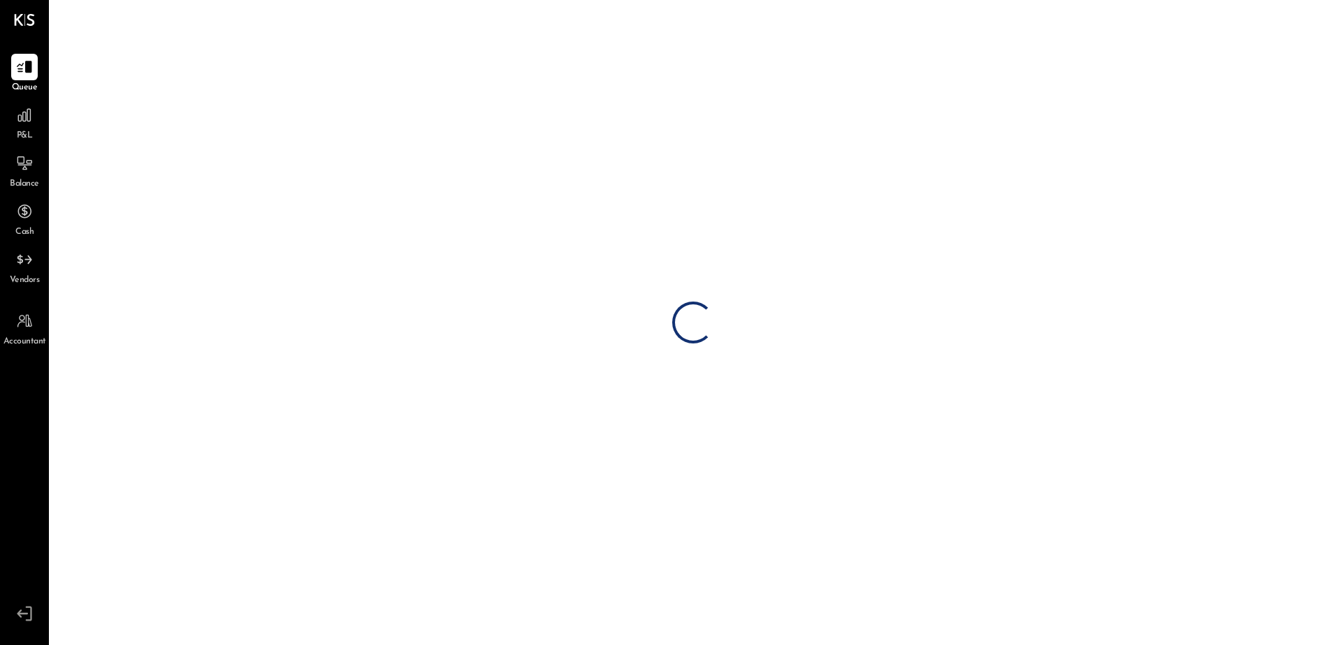  What do you see at coordinates (24, 281) in the screenshot?
I see `span: Vendors` at bounding box center [24, 281].